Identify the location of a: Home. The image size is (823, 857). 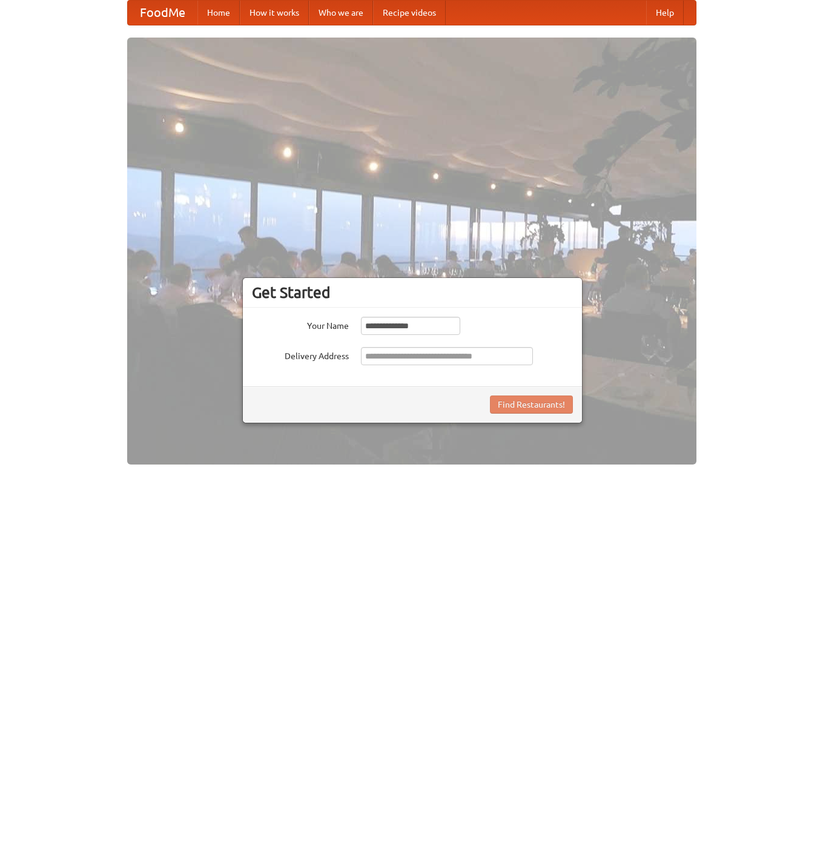
(219, 13).